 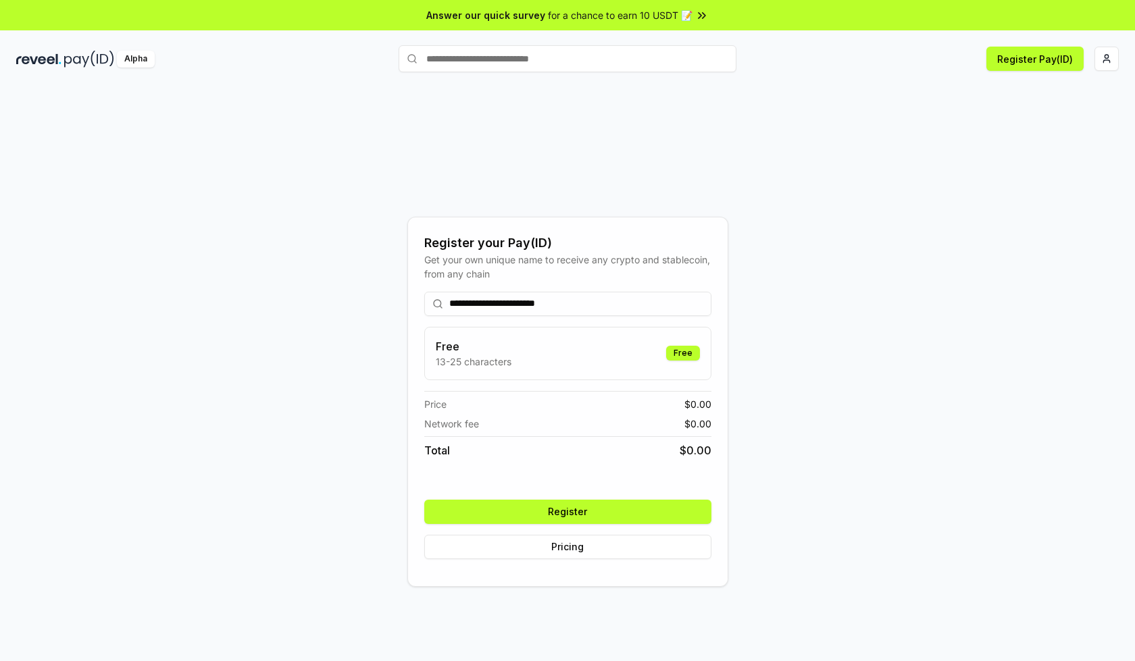 I want to click on span: Total, so click(x=437, y=451).